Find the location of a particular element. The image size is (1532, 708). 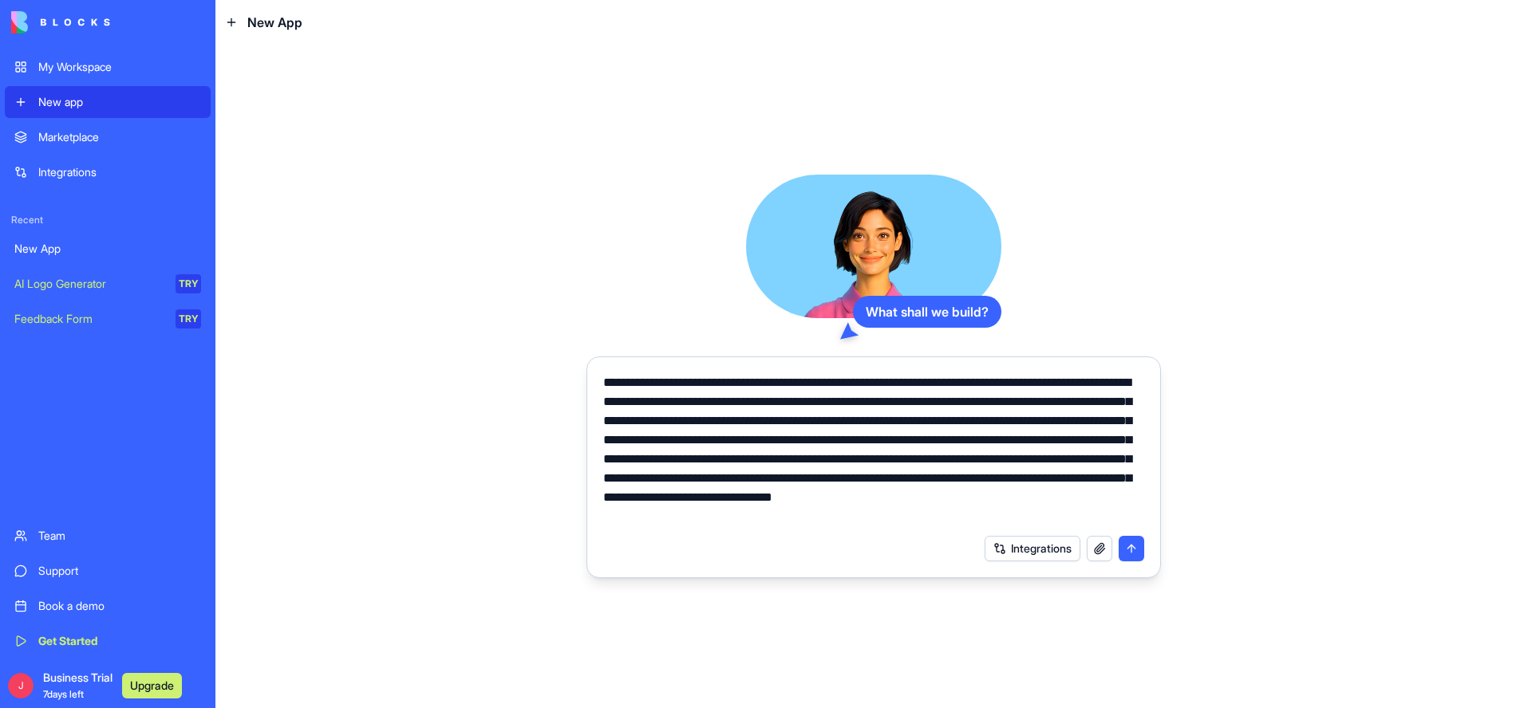

a: Team is located at coordinates (108, 536).